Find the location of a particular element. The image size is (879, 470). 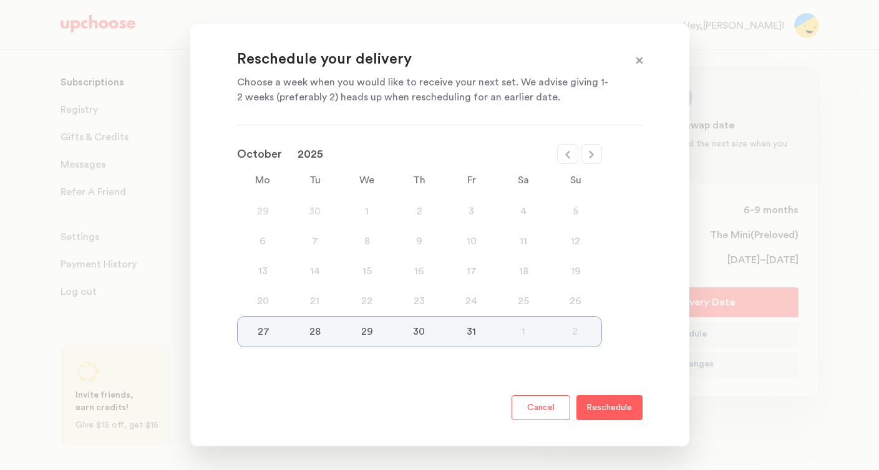

div: 16 is located at coordinates (419, 271).